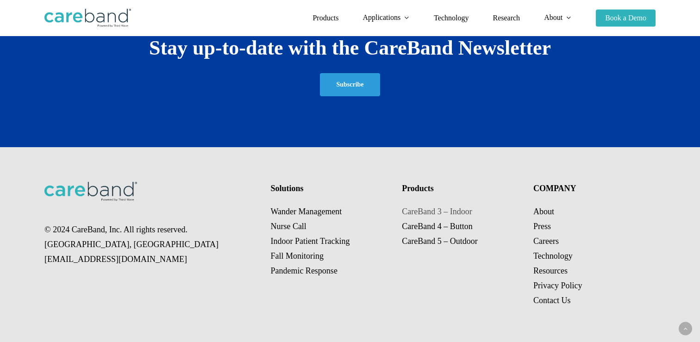 Image resolution: width=700 pixels, height=342 pixels. I want to click on span: About, so click(553, 17).